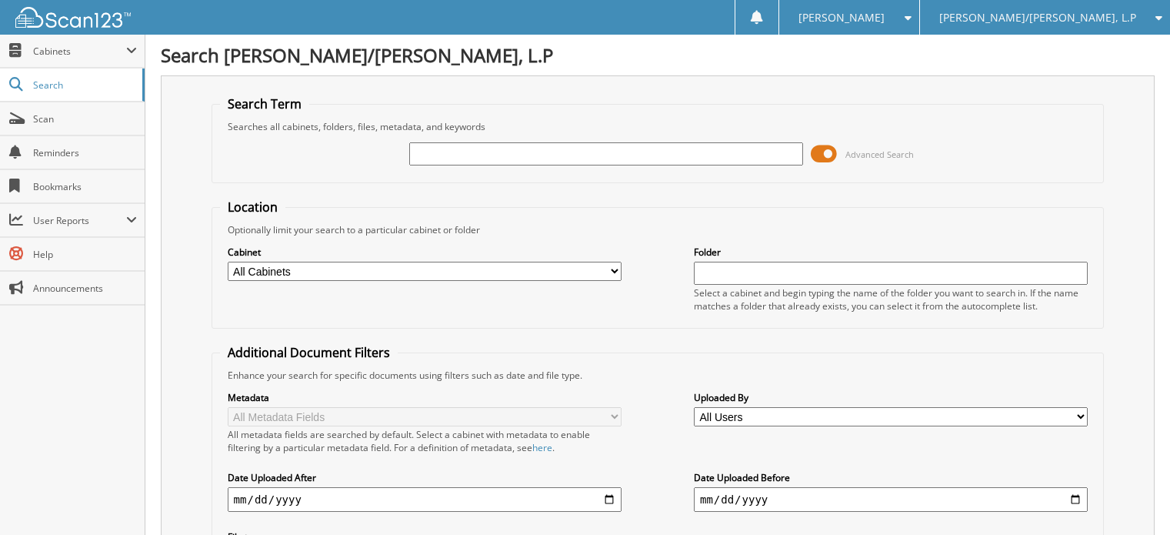 The image size is (1170, 535). I want to click on label: Cabinet, so click(425, 252).